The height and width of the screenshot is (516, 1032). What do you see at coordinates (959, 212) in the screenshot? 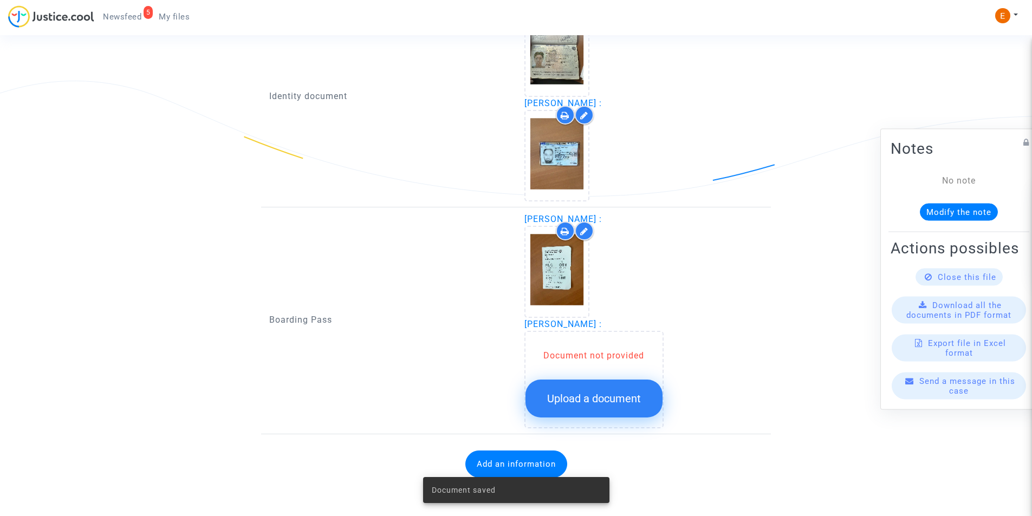
I see `button: Modify the note` at bounding box center [959, 212].